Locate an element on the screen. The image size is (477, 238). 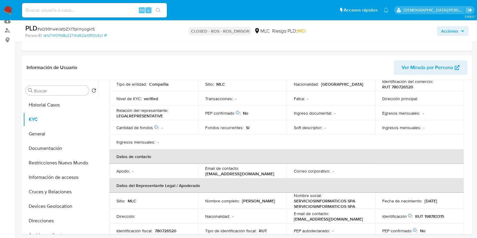
p: PEP autodeclarado : is located at coordinates (312, 231).